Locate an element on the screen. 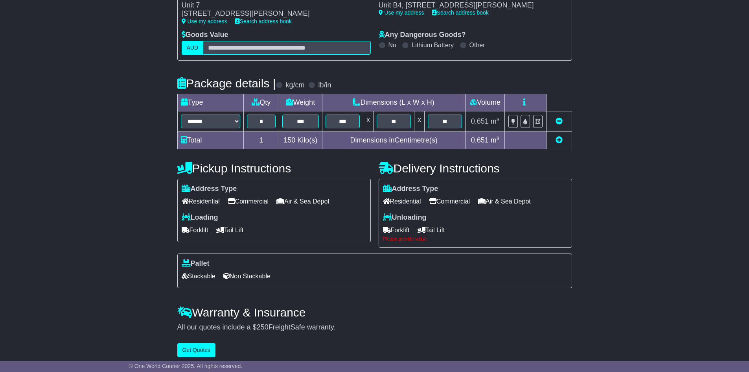 The height and width of the screenshot is (372, 749). span: 150 is located at coordinates (290, 140).